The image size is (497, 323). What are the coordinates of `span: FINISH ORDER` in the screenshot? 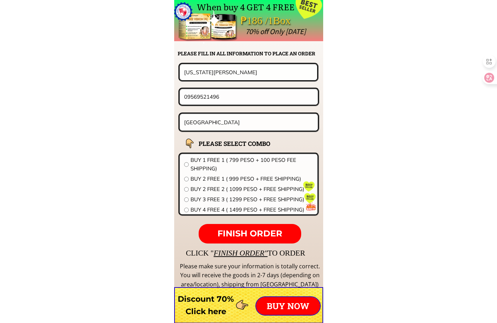 It's located at (250, 233).